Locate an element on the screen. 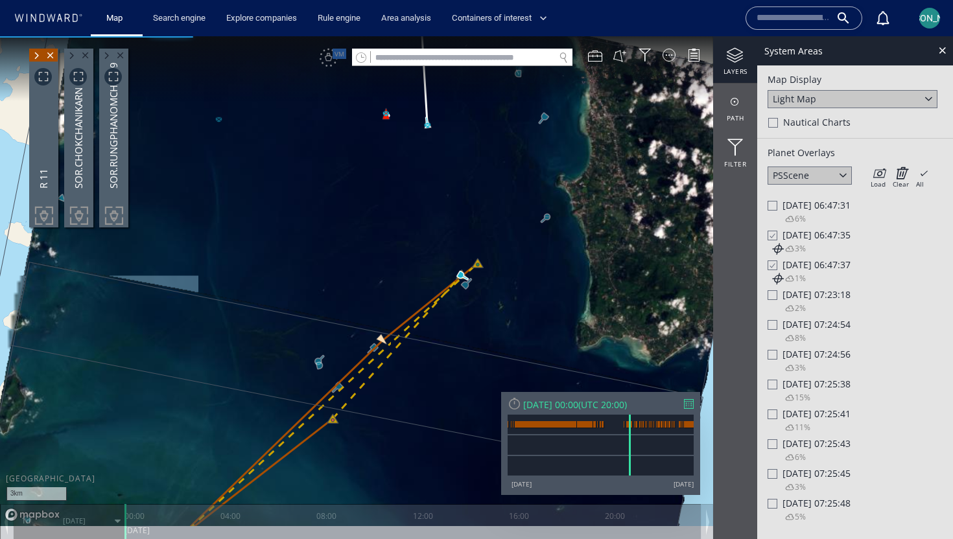  span: 2% is located at coordinates (800, 272).